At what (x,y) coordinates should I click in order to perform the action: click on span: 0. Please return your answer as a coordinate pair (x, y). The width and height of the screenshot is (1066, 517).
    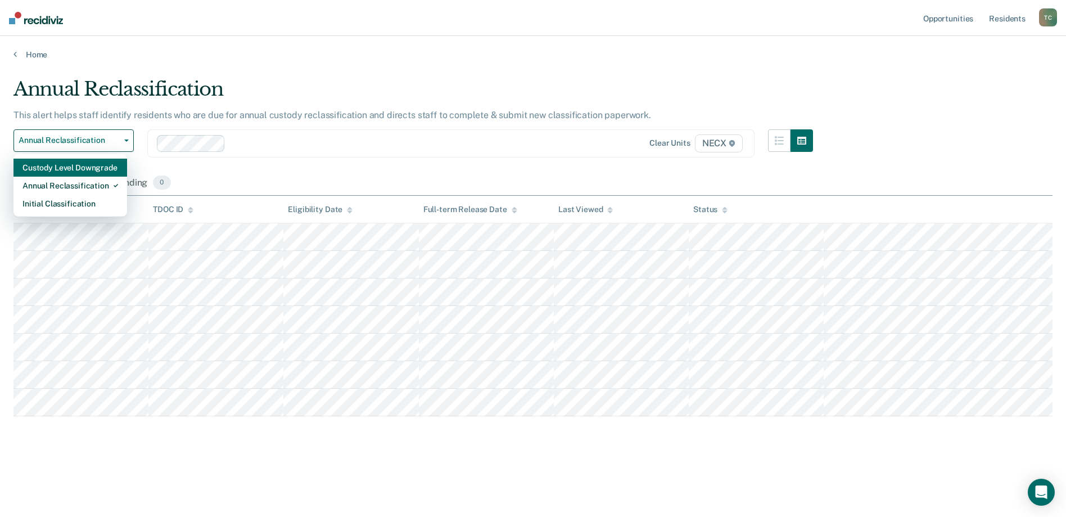
    Looking at the image, I should click on (161, 183).